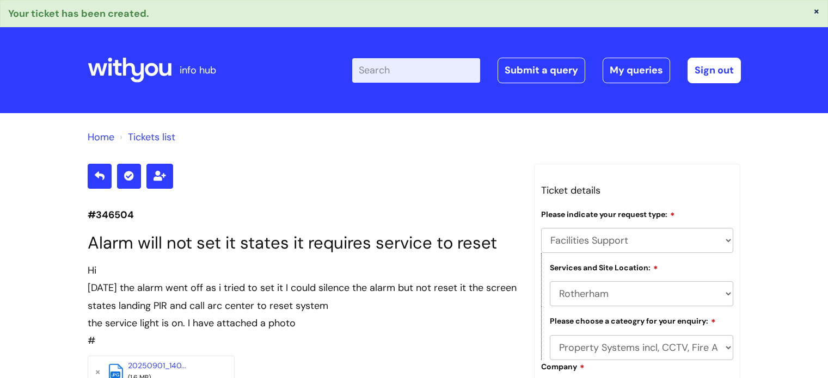 This screenshot has width=828, height=378. What do you see at coordinates (636, 70) in the screenshot?
I see `a: My queries` at bounding box center [636, 70].